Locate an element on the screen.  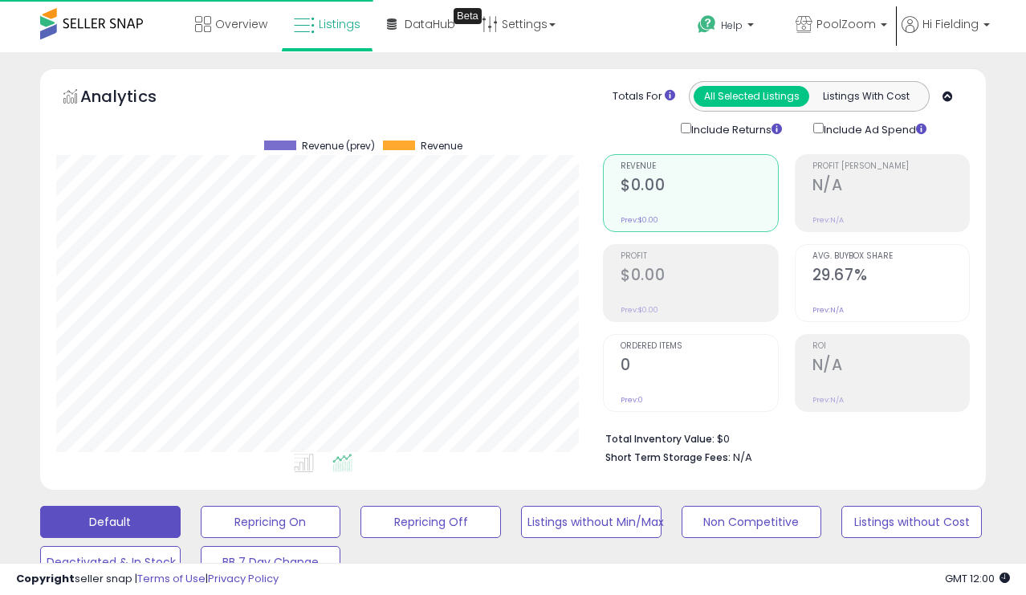
b: Total Inventory Value: is located at coordinates (660, 438).